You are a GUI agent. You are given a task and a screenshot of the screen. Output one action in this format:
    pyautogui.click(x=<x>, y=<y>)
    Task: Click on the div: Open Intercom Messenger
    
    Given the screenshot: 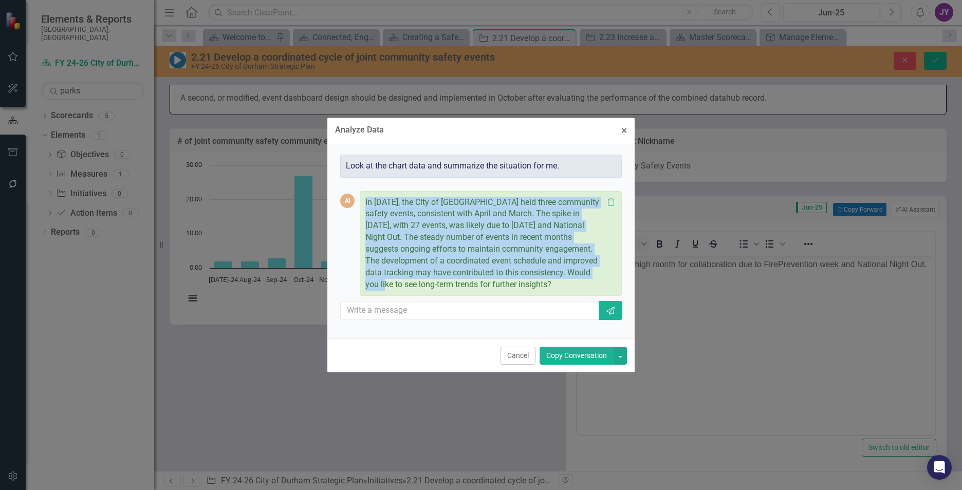 What is the action you would take?
    pyautogui.click(x=939, y=468)
    